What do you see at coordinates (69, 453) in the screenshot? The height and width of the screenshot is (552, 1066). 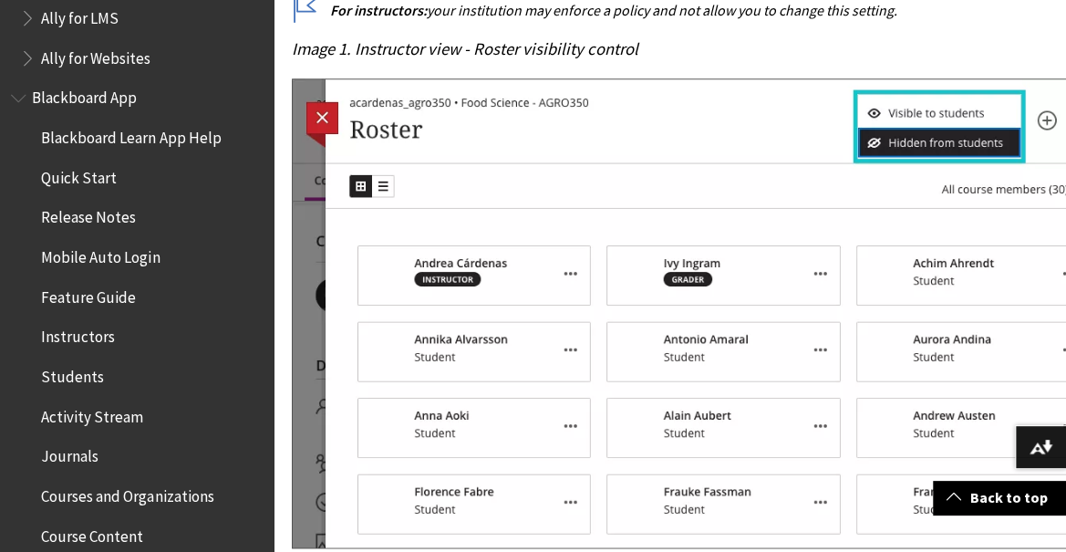 I see `span: Journals` at bounding box center [69, 453].